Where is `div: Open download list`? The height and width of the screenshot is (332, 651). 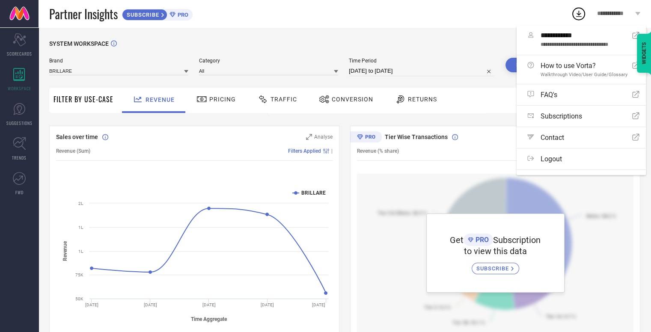
div: Open download list is located at coordinates (579, 14).